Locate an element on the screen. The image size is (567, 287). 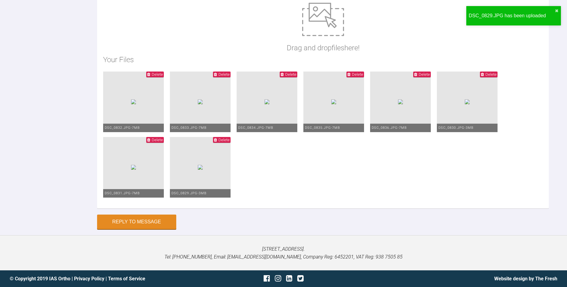
span: DSC_0834.JPG - 7MB is located at coordinates (256, 128).